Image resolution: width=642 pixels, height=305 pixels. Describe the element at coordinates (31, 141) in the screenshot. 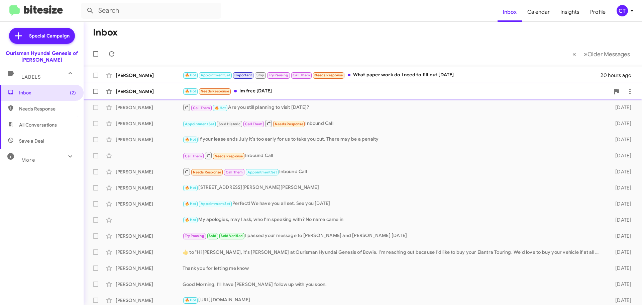

I see `span: Save a Deal` at that location.